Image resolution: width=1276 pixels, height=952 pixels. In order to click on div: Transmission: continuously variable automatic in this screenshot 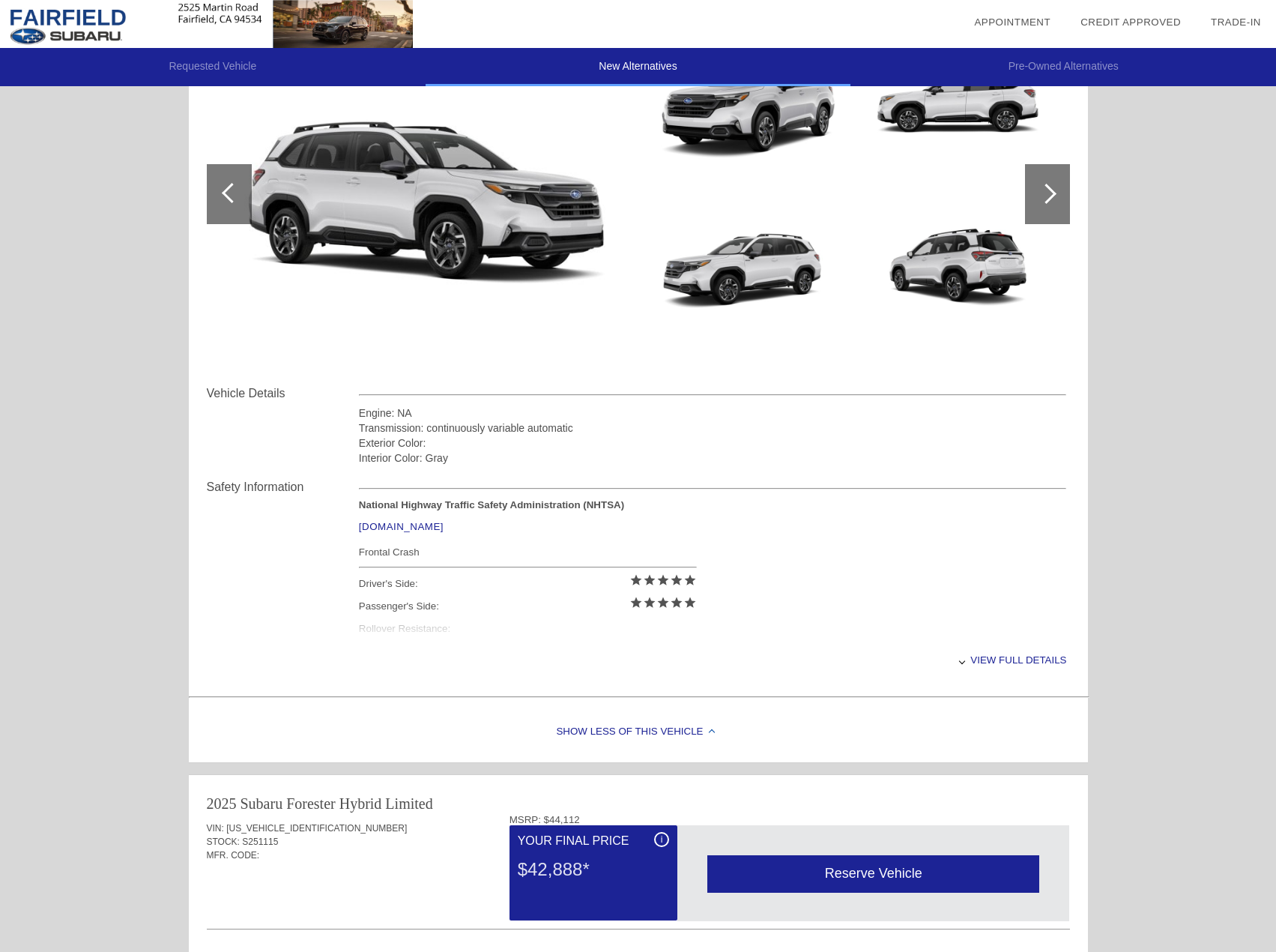, I will do `click(713, 428)`.